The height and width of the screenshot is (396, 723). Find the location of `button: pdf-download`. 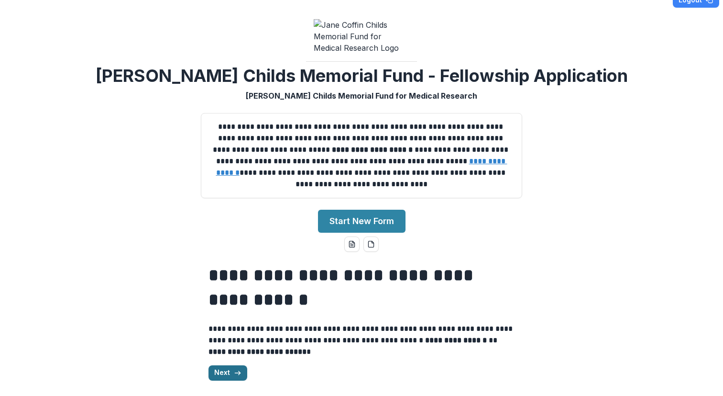

button: pdf-download is located at coordinates (371, 244).